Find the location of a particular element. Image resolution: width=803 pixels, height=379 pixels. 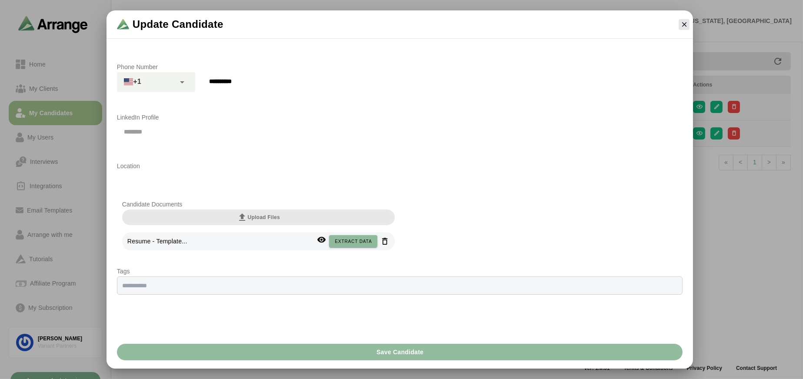

p: Candidate Documents is located at coordinates (258, 204).